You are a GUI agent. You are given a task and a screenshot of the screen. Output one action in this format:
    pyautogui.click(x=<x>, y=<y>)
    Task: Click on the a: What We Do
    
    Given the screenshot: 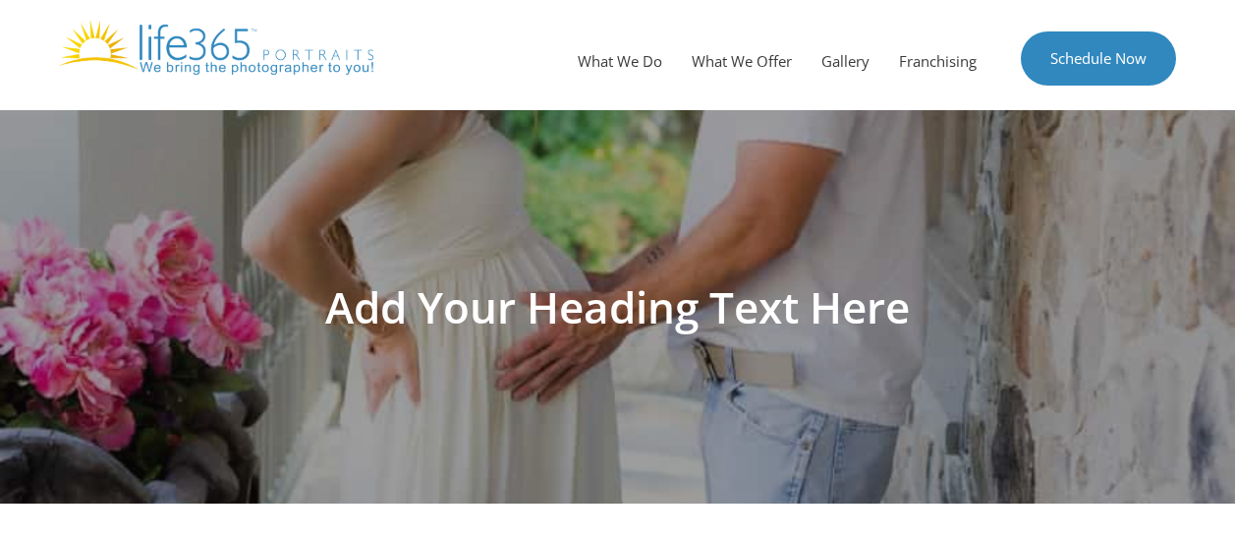 What is the action you would take?
    pyautogui.click(x=620, y=61)
    